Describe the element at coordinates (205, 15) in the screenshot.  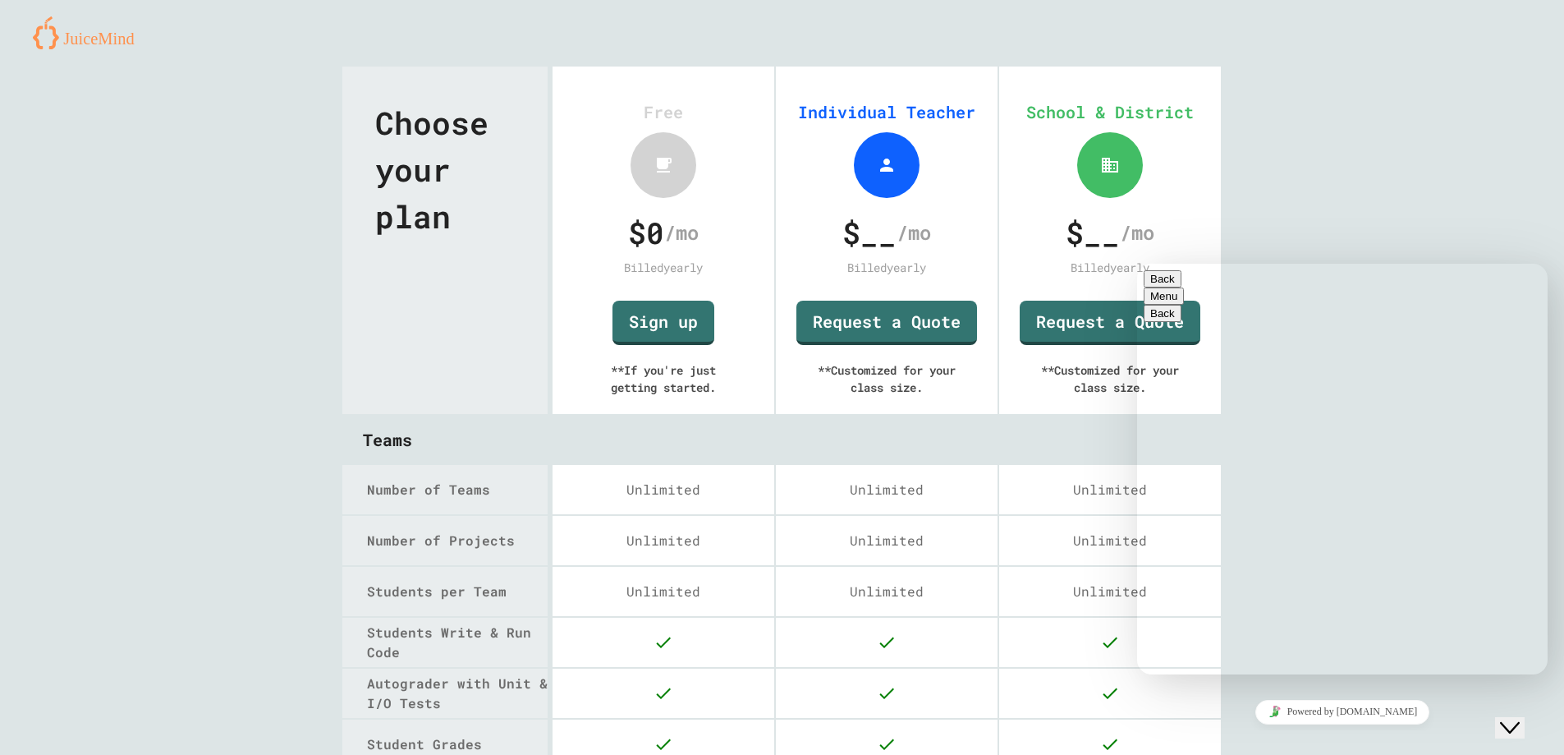
I see `div: primary` at that location.